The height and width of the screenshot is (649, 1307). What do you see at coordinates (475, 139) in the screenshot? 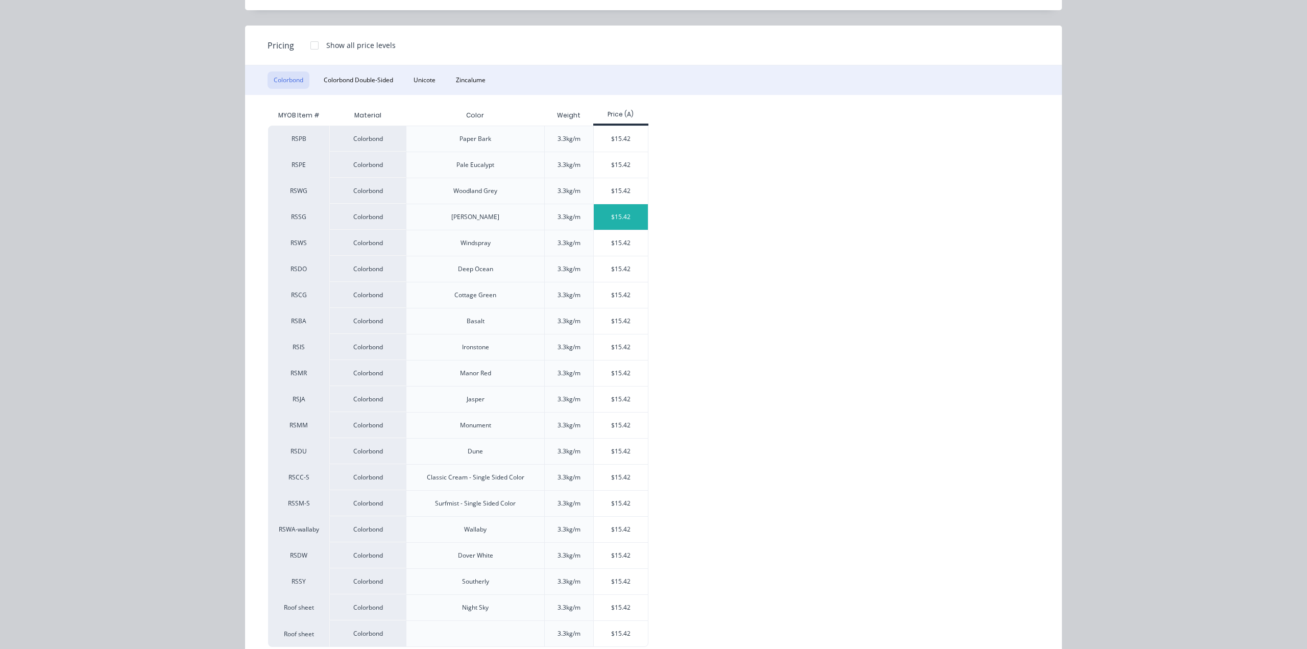
I see `div: Paper Bark` at bounding box center [475, 139].